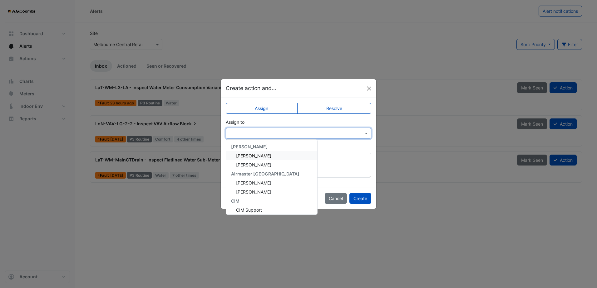 Image resolution: width=597 pixels, height=288 pixels. Describe the element at coordinates (334, 108) in the screenshot. I see `label: Resolve` at that location.